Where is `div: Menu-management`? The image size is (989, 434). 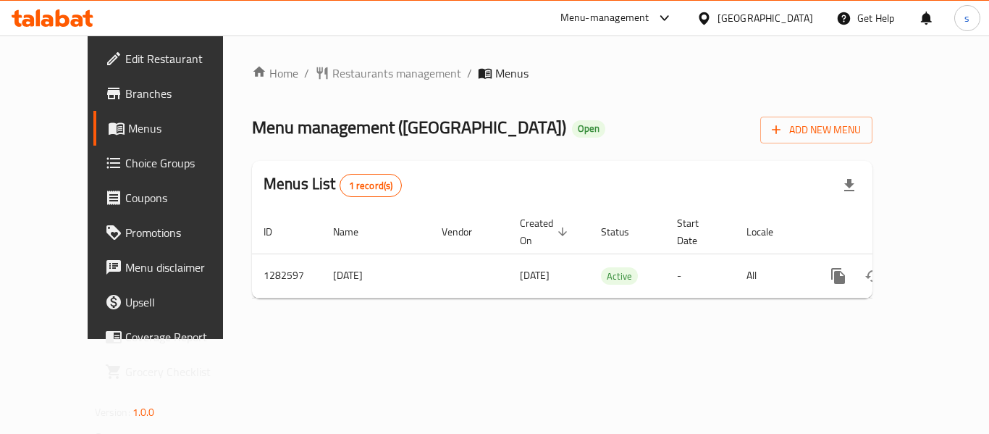 div: Menu-management is located at coordinates (605, 18).